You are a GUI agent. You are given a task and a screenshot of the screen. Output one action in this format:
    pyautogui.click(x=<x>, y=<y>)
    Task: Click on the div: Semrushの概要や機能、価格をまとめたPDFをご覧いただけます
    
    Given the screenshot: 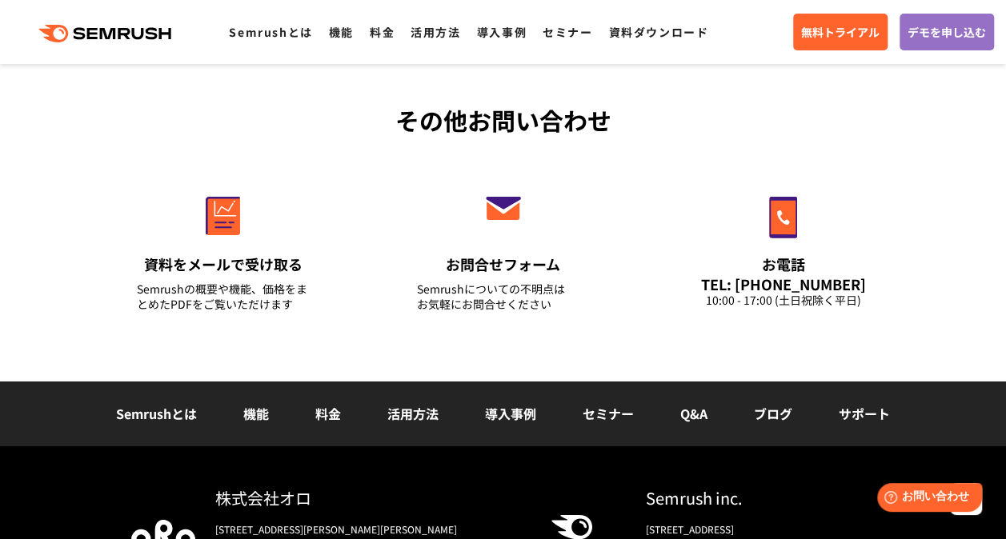 What is the action you would take?
    pyautogui.click(x=223, y=297)
    